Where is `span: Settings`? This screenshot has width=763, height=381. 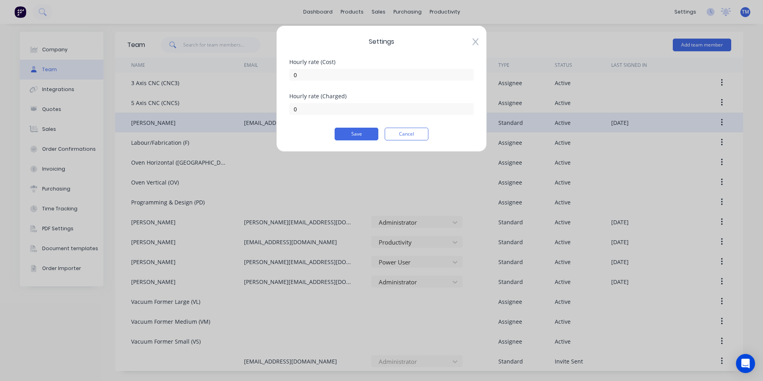 span: Settings is located at coordinates (382, 42).